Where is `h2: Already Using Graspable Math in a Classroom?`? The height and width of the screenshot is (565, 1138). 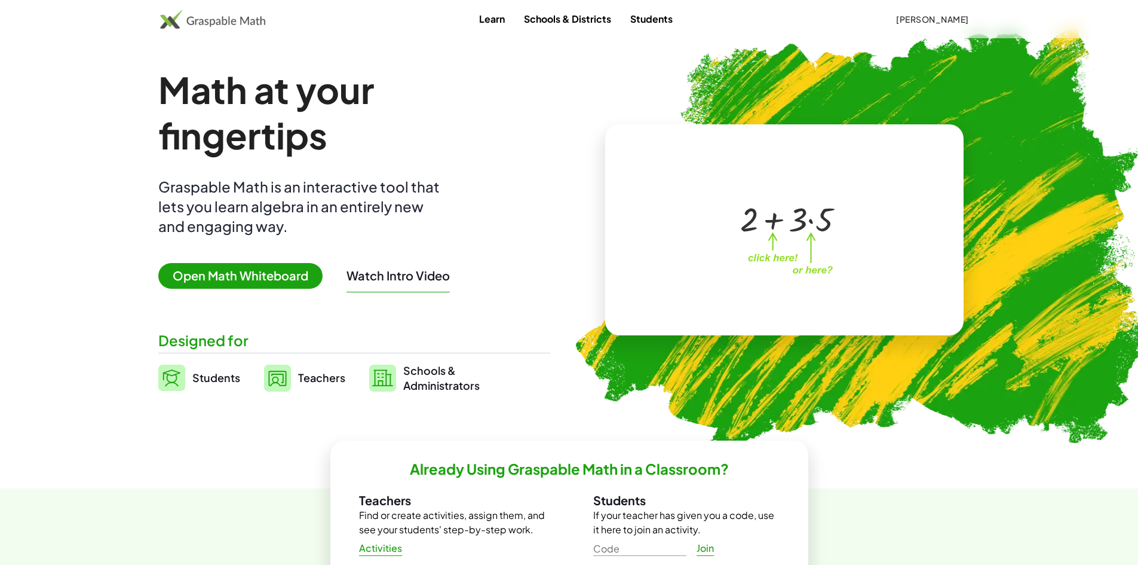
h2: Already Using Graspable Math in a Classroom? is located at coordinates (569, 468).